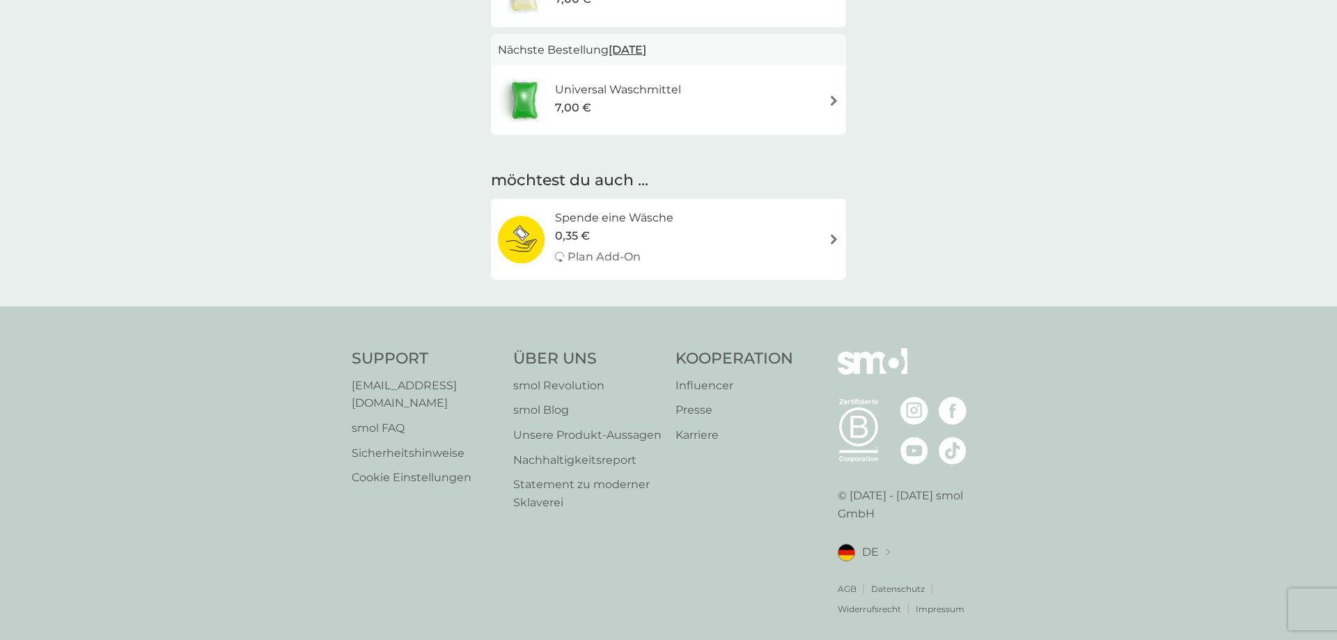 The image size is (1337, 640). Describe the element at coordinates (940, 608) in the screenshot. I see `p: Impressum` at that location.